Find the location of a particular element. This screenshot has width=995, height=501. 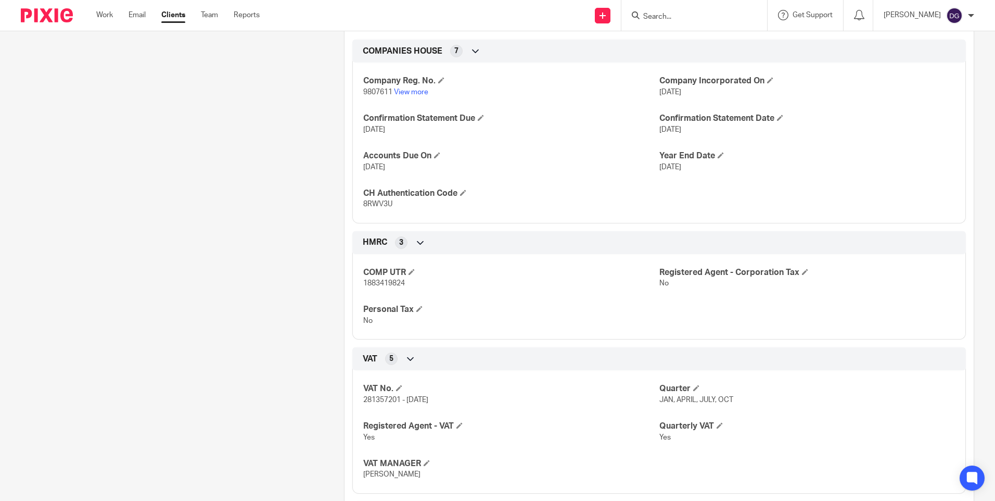

h4: Company Incorporated On is located at coordinates (807, 81).